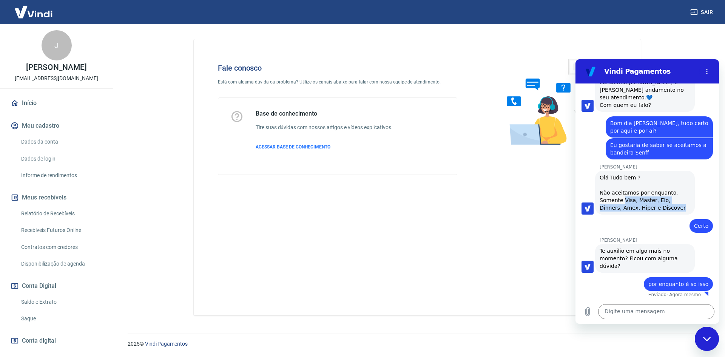 The width and height of the screenshot is (725, 357). Describe the element at coordinates (39, 341) in the screenshot. I see `span: Conta digital` at that location.